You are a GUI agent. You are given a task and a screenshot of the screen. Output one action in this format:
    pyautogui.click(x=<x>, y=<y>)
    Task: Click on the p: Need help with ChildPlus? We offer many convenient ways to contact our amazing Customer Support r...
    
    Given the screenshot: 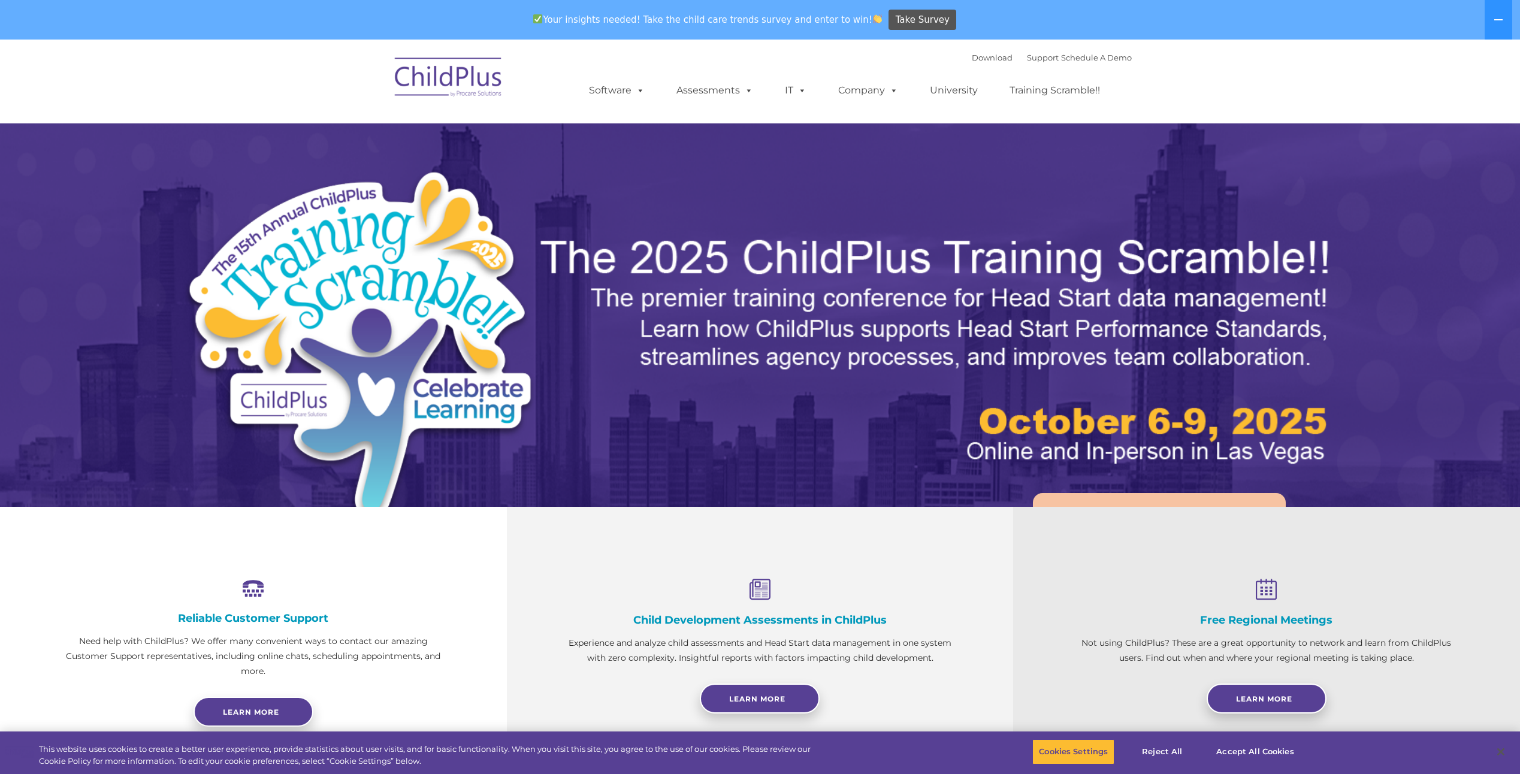 What is the action you would take?
    pyautogui.click(x=253, y=656)
    